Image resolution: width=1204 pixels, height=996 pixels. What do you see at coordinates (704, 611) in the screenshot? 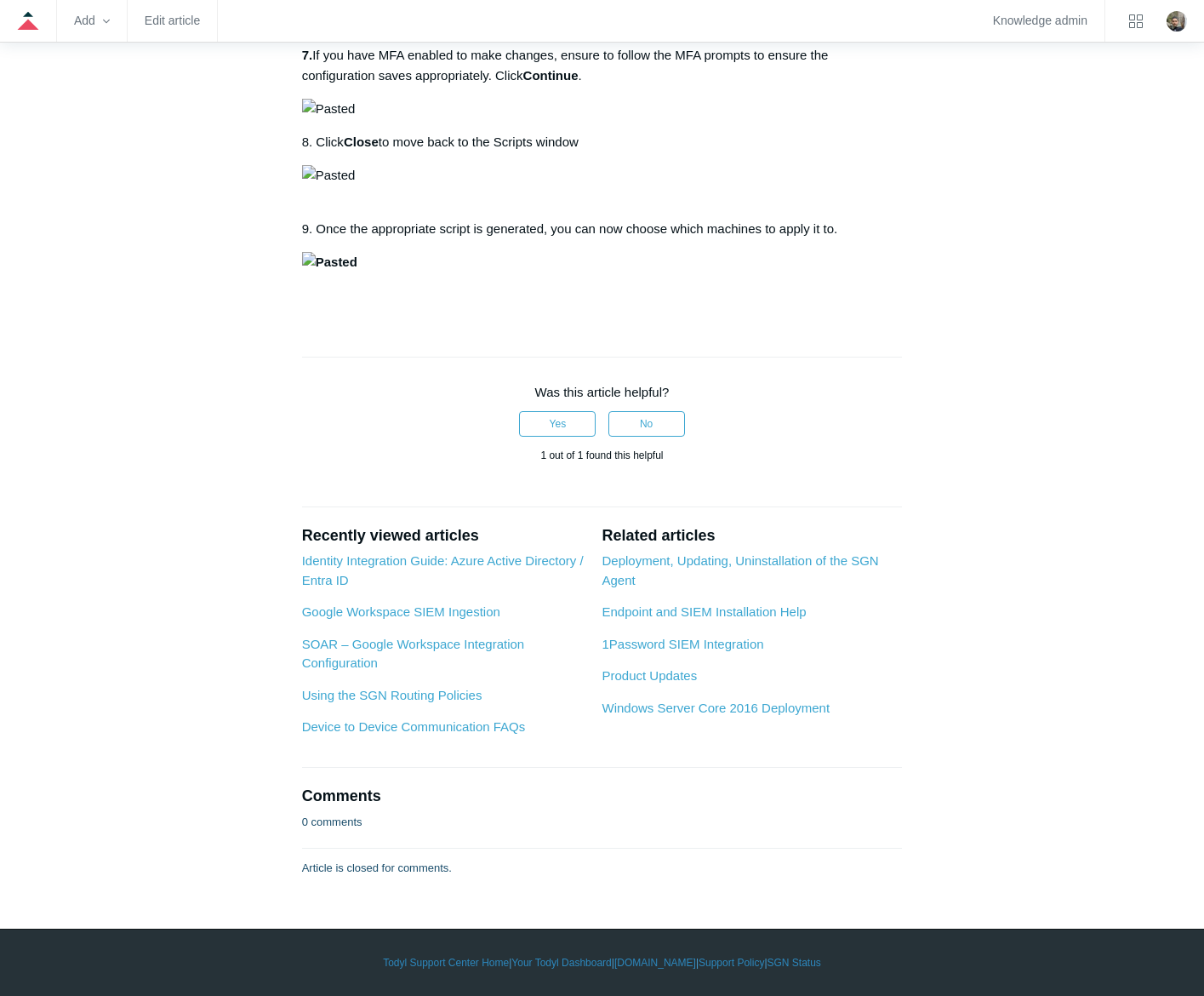
I see `a: Endpoint and SIEM Installation Help` at bounding box center [704, 611].